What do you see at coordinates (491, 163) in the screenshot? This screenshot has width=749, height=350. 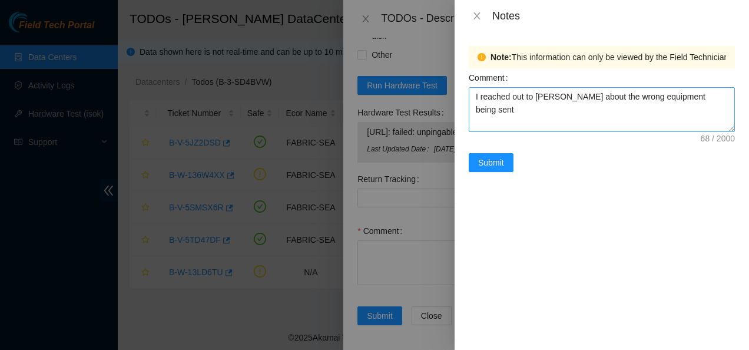 I see `span: Submit` at bounding box center [491, 163].